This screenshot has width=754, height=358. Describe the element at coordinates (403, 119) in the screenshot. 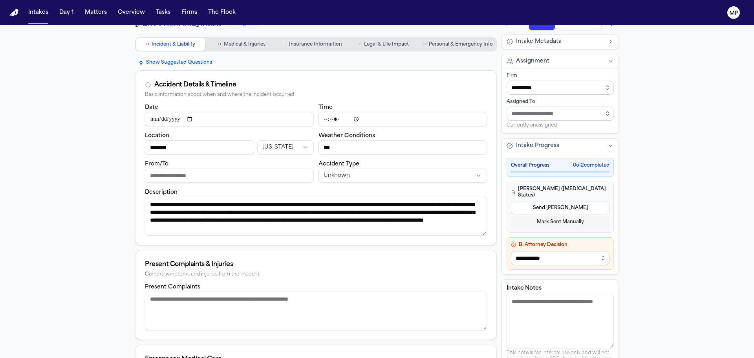

I see `input: Incident time` at that location.